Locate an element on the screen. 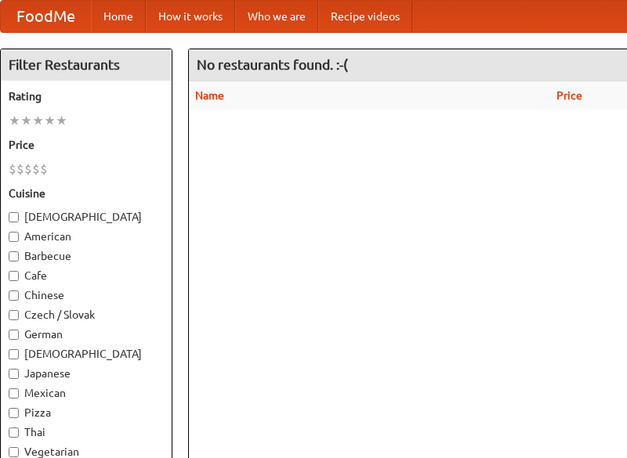 The height and width of the screenshot is (458, 627). input: Mexican is located at coordinates (13, 393).